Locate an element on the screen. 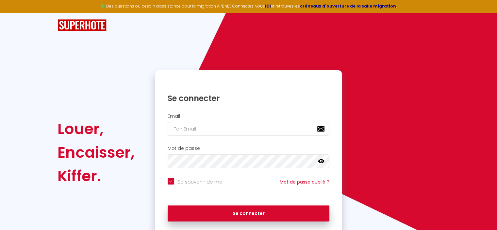 Image resolution: width=497 pixels, height=230 pixels. div: Encaisser, is located at coordinates (96, 152).